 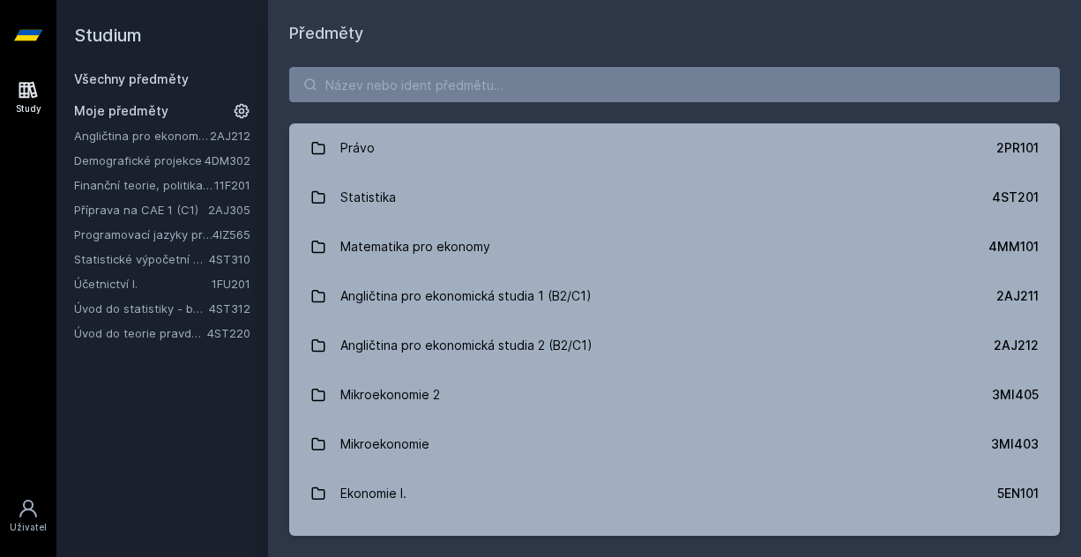 What do you see at coordinates (231, 235) in the screenshot?
I see `a: 4IZ565` at bounding box center [231, 235].